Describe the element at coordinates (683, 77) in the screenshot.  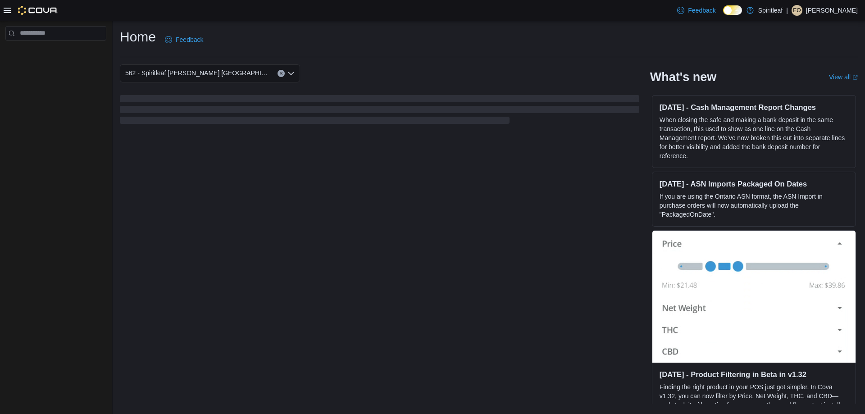
I see `h2: What's new` at that location.